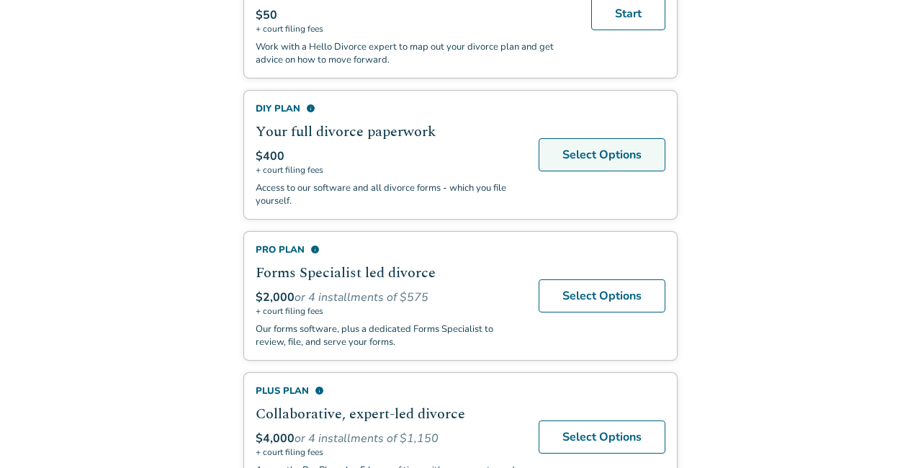 This screenshot has height=468, width=921. Describe the element at coordinates (270, 156) in the screenshot. I see `span: $400` at that location.